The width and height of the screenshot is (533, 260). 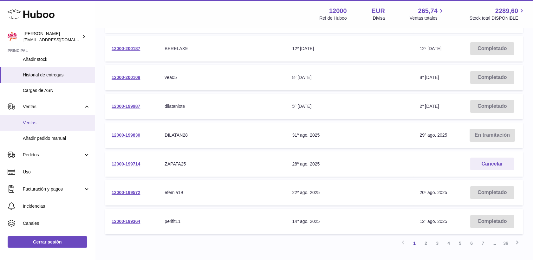 I want to click on div: ZAPATA25, so click(x=222, y=164).